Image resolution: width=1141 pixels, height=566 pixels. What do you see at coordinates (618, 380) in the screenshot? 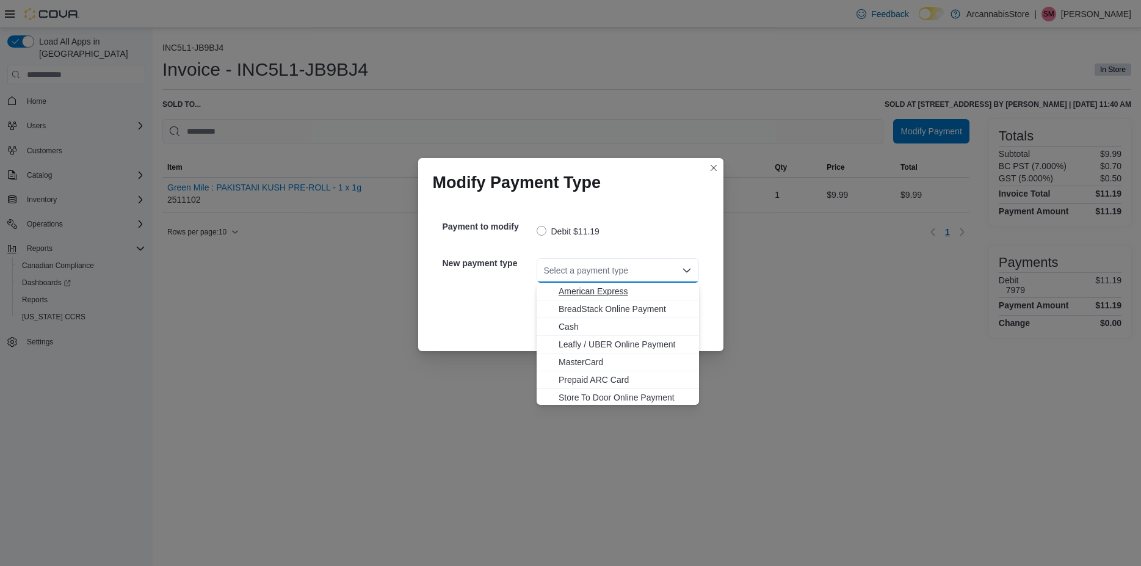
I see `button: Prepaid ARC Card` at bounding box center [618, 380].